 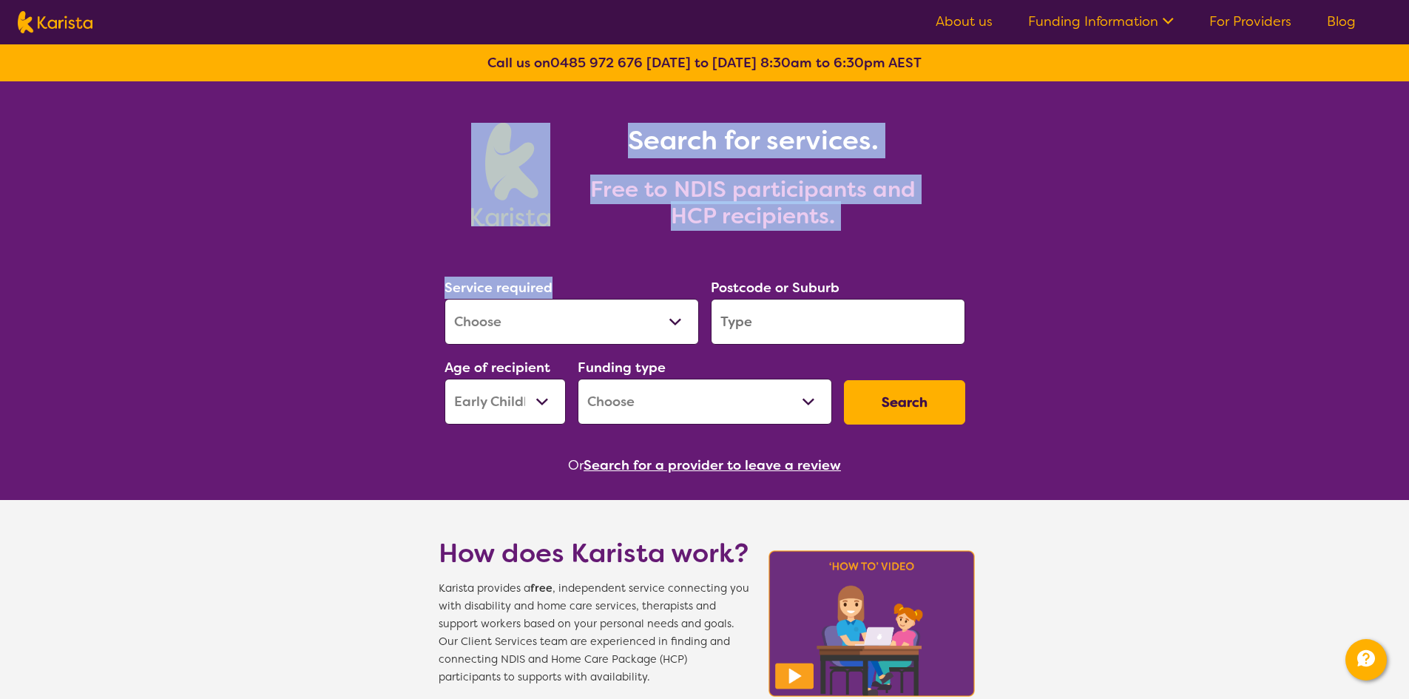 I want to click on input: Type, so click(x=838, y=322).